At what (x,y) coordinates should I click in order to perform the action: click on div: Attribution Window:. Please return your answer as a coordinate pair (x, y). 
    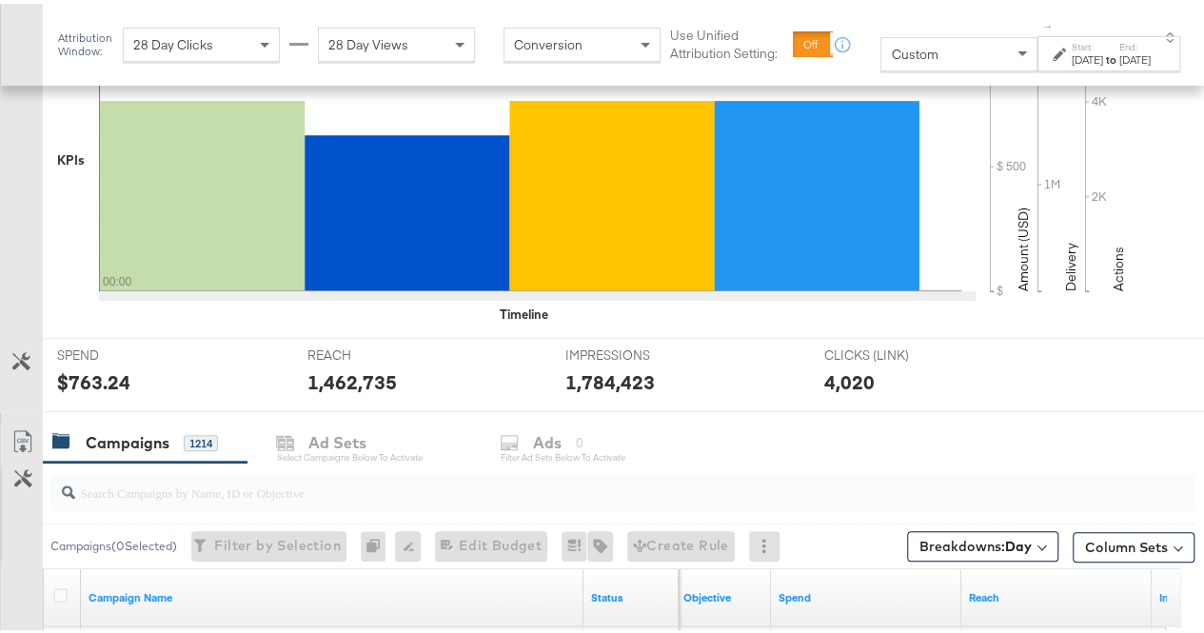
    Looking at the image, I should click on (85, 41).